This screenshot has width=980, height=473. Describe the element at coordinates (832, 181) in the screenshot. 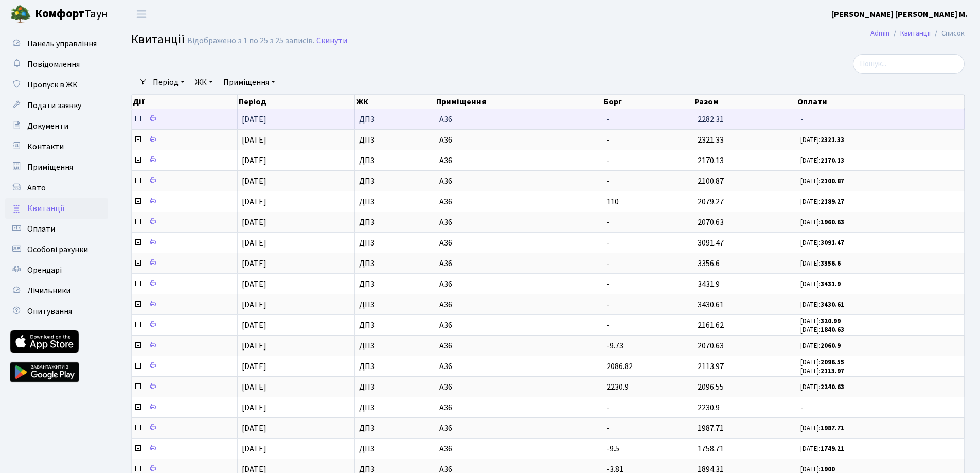

I see `b: 2100.87` at that location.